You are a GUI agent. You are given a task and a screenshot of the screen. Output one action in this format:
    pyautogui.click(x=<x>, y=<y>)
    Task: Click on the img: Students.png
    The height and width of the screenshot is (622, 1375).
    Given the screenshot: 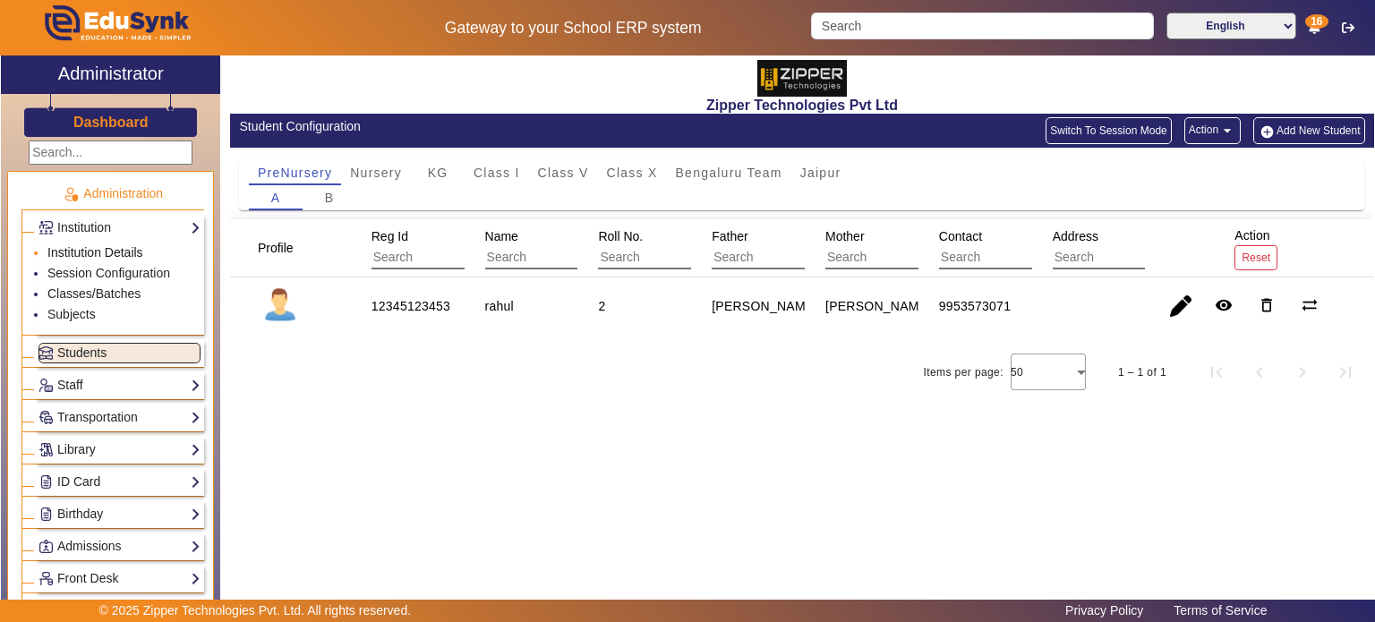 What is the action you would take?
    pyautogui.click(x=46, y=353)
    